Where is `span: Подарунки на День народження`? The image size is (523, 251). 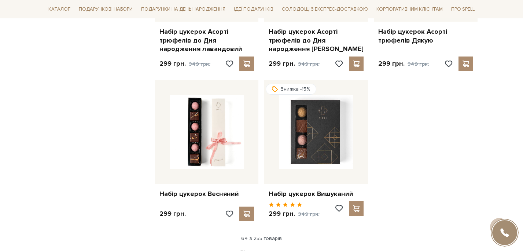 span: Подарунки на День народження is located at coordinates (183, 9).